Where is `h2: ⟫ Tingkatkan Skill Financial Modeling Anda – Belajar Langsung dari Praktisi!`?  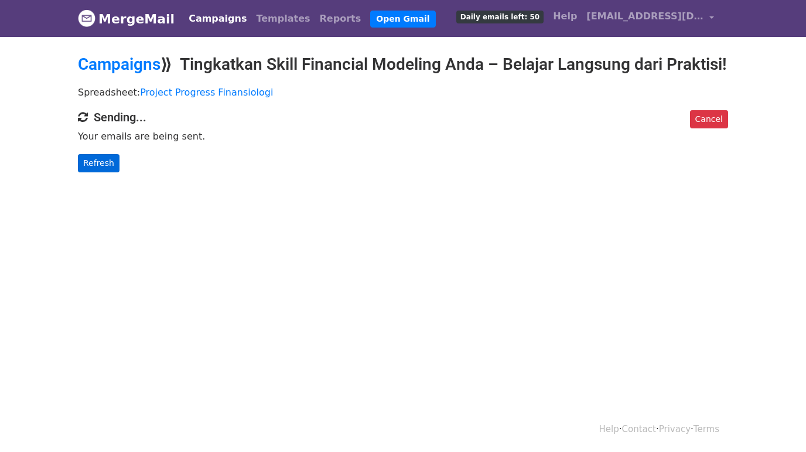
h2: ⟫ Tingkatkan Skill Financial Modeling Anda – Belajar Langsung dari Praktisi! is located at coordinates (403, 64).